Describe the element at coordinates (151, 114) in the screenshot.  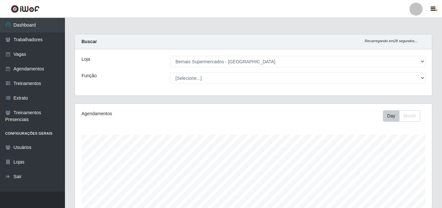
I see `div: Agendamentos` at that location.